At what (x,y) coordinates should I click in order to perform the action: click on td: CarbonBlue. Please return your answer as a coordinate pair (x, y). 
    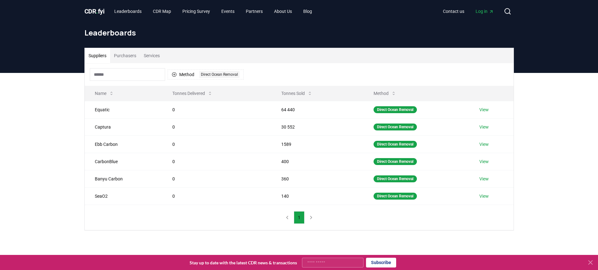
    Looking at the image, I should click on (124, 161).